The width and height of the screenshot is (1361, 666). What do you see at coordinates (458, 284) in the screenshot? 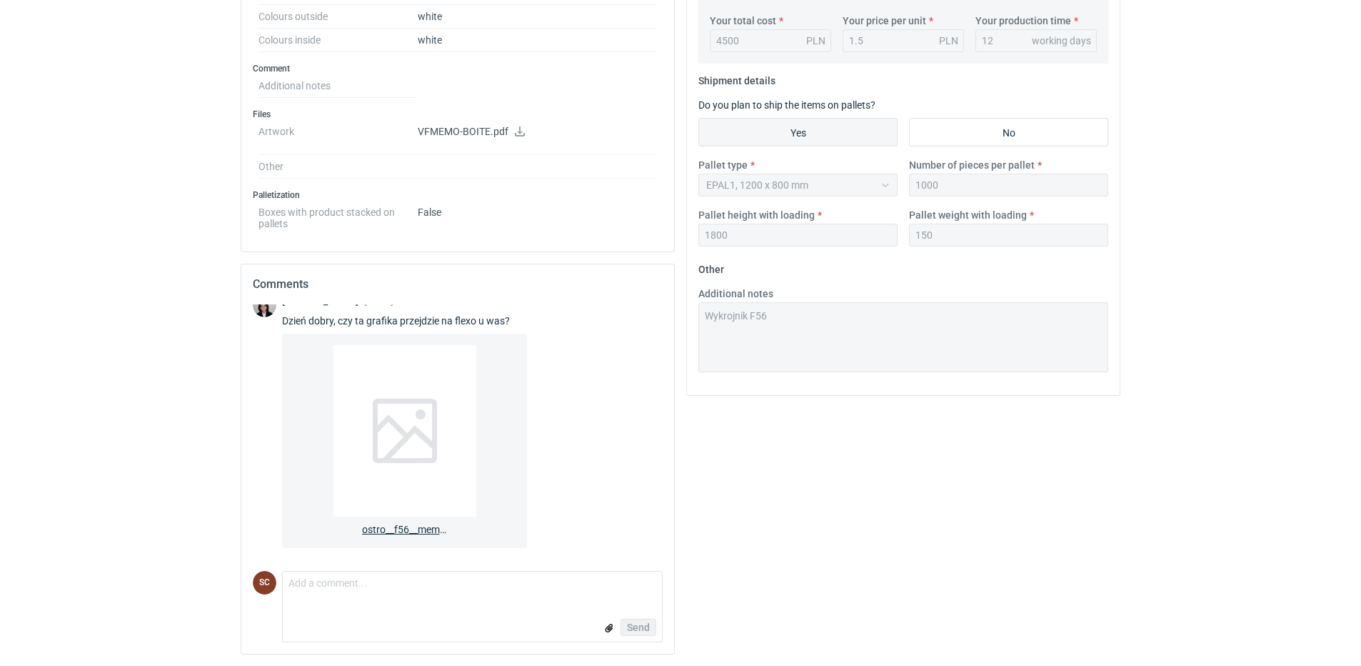
I see `h2: Comments` at bounding box center [458, 284].